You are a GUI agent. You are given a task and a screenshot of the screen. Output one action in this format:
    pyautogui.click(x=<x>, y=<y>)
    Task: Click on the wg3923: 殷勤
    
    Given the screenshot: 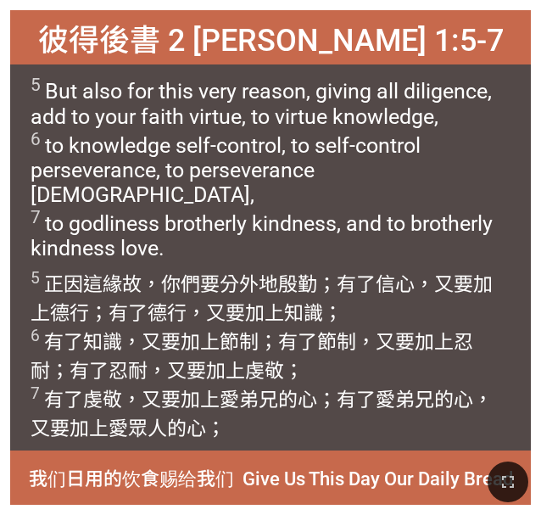 What is the action you would take?
    pyautogui.click(x=261, y=356)
    